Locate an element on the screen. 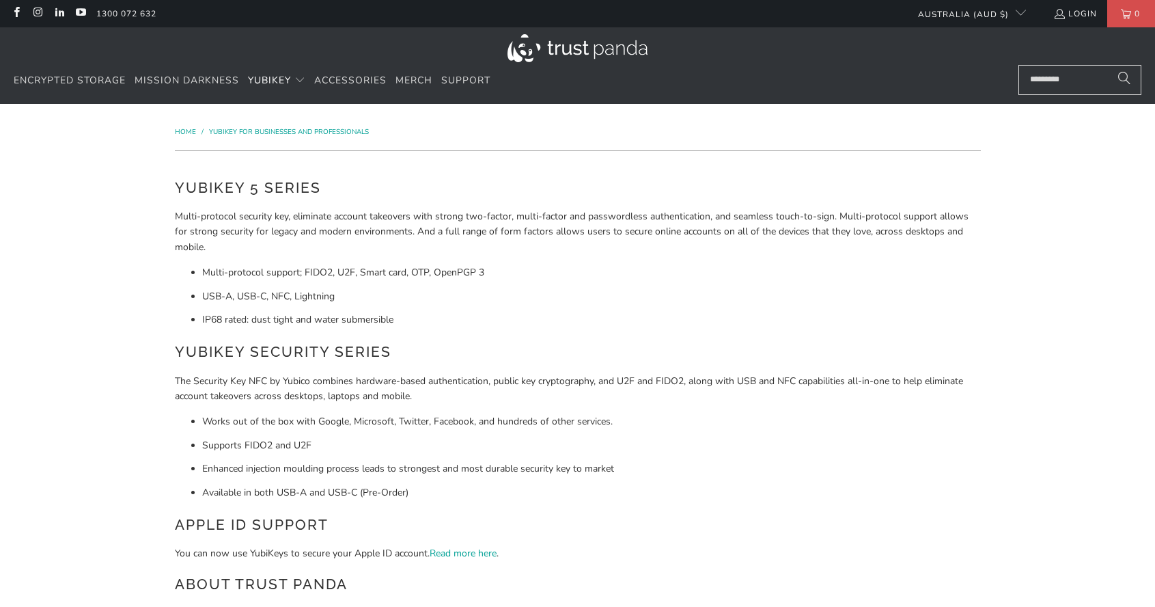 The width and height of the screenshot is (1155, 607). li: USB-A, USB-C, NFC, Lightning is located at coordinates (592, 296).